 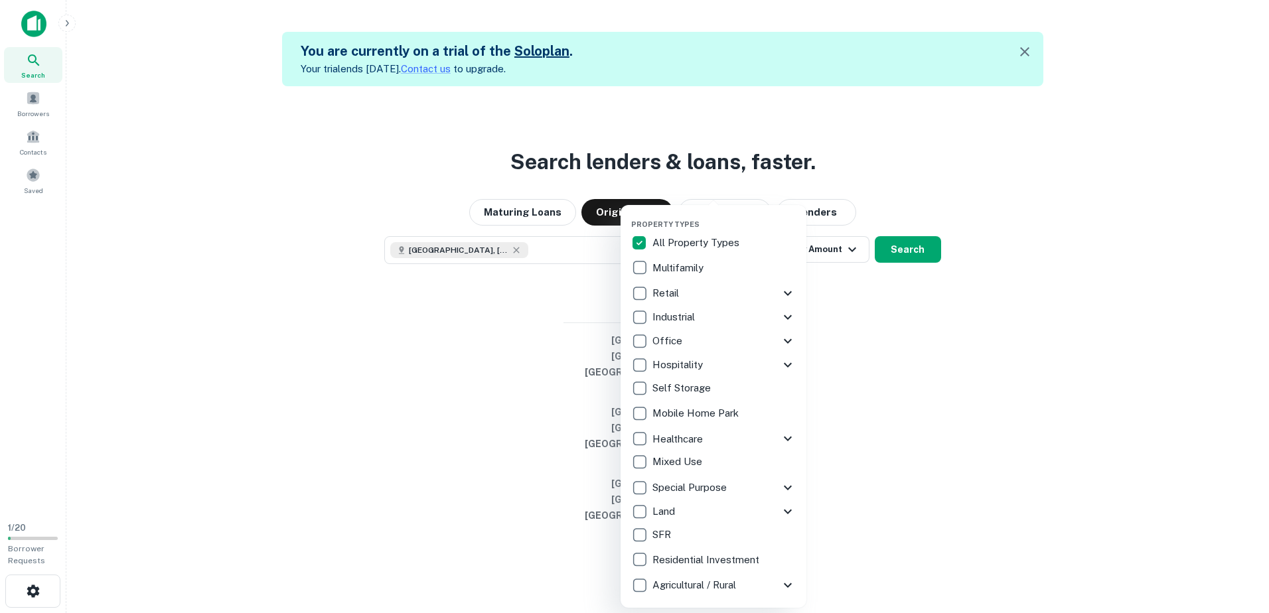 What do you see at coordinates (714, 293) in the screenshot?
I see `div: Retail` at bounding box center [714, 293].